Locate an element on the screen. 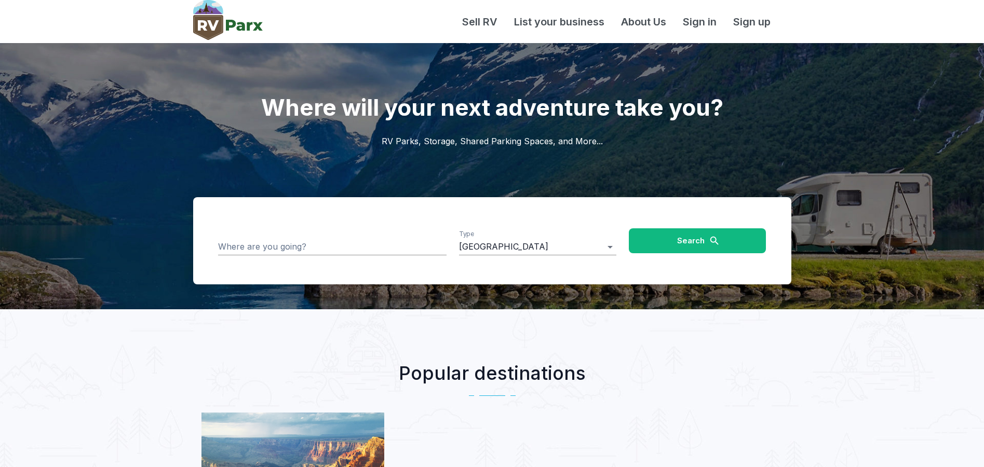 The width and height of the screenshot is (984, 467). a: About Us is located at coordinates (644, 22).